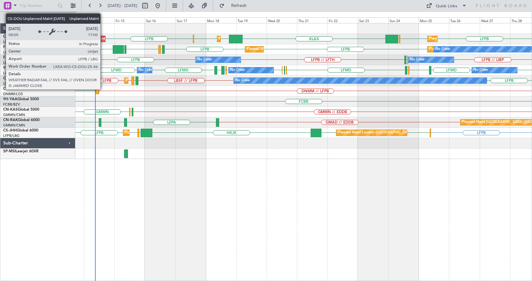 This screenshot has width=532, height=281. I want to click on div: Sun 17, so click(191, 20).